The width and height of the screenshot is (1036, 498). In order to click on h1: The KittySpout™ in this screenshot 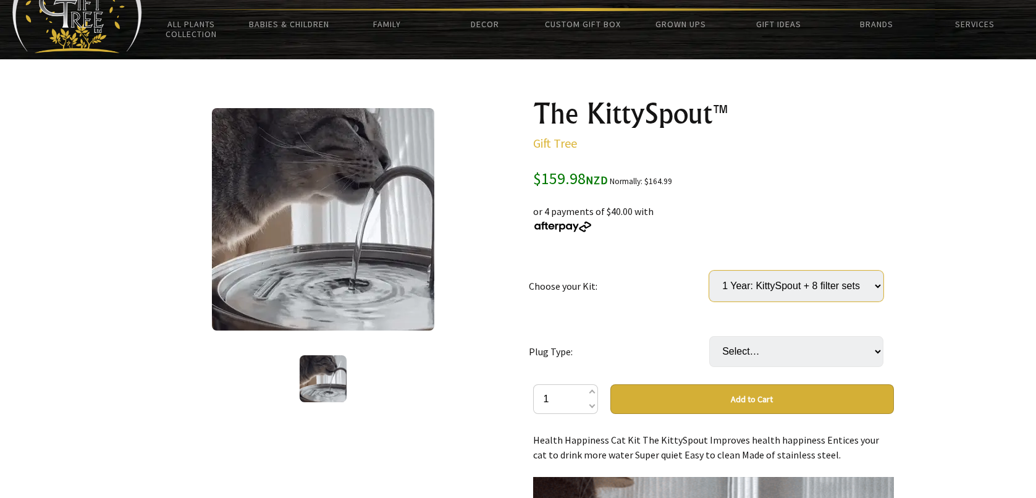, I will do `click(714, 114)`.